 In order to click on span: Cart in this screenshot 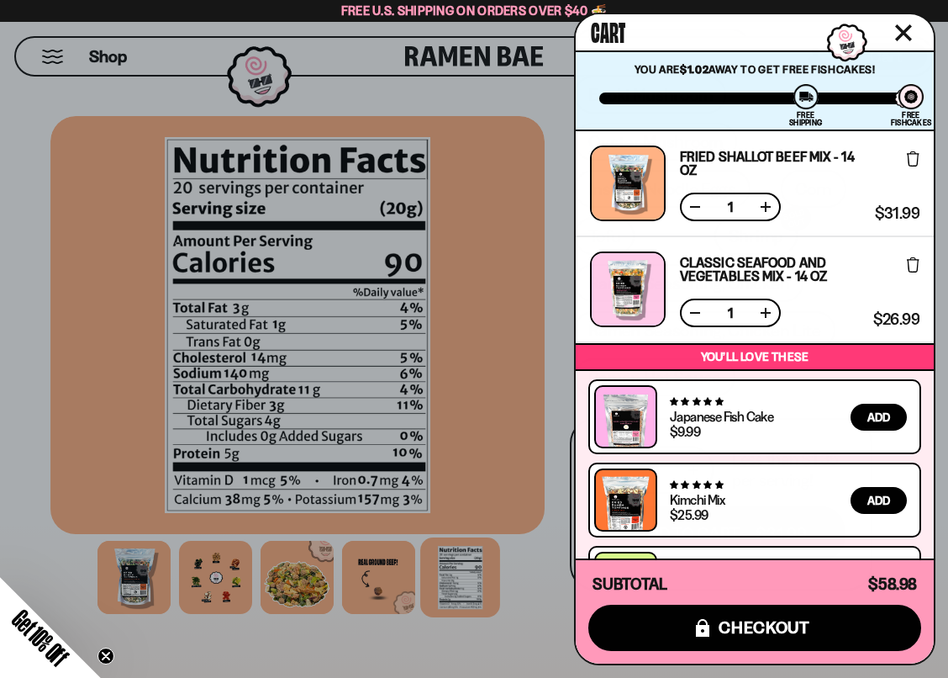, I will do `click(608, 30)`.